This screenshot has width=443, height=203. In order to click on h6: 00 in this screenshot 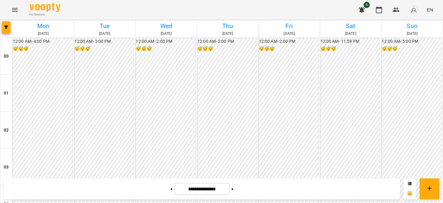, I will do `click(6, 56)`.